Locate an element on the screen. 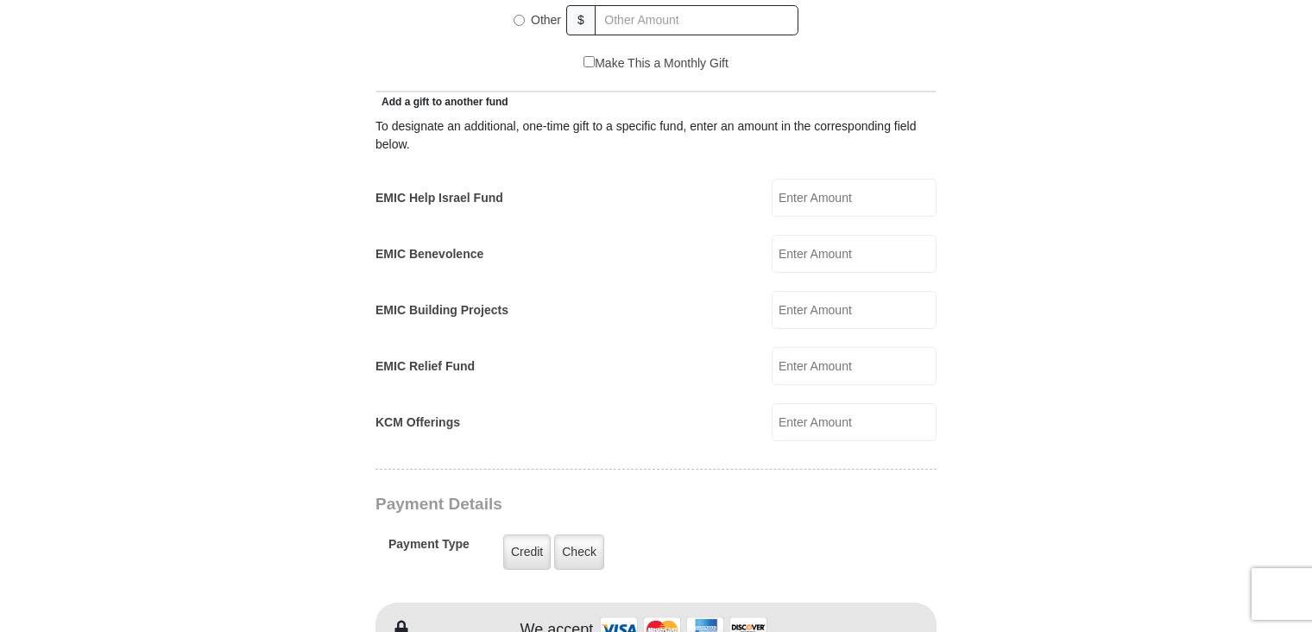 The image size is (1312, 632). label: EMIC Benevolence is located at coordinates (429, 254).